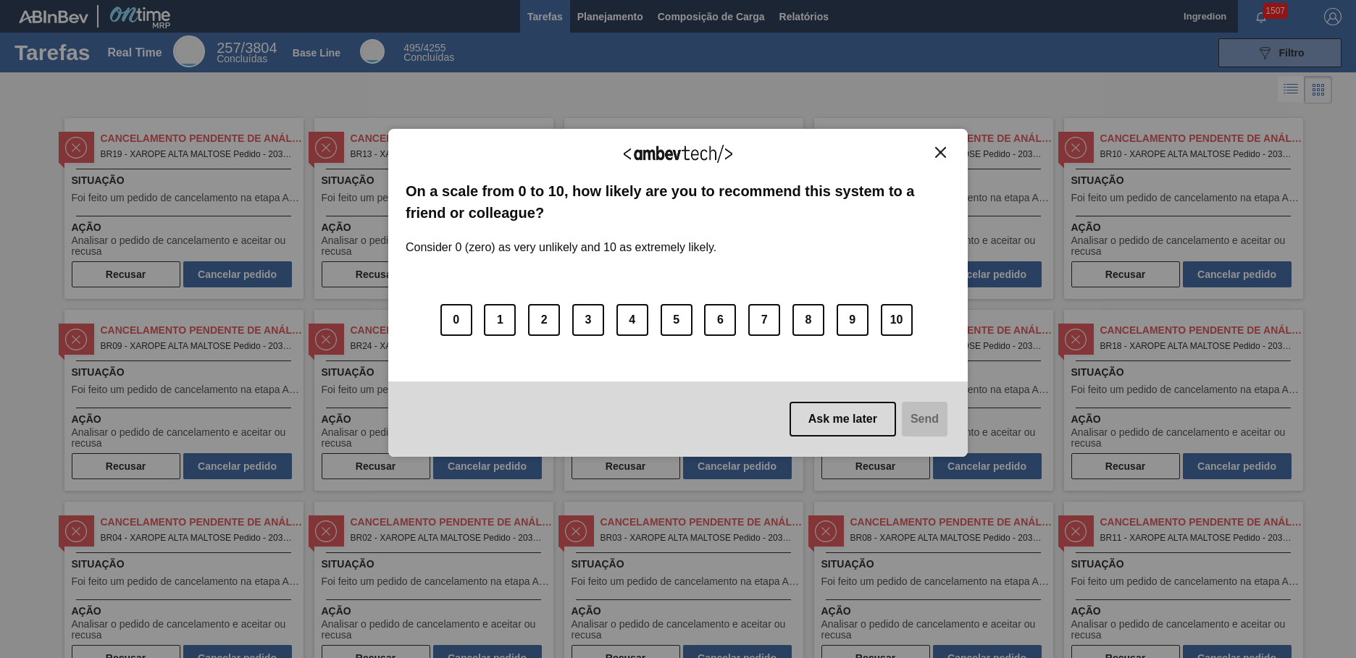 This screenshot has height=658, width=1356. Describe the element at coordinates (456, 320) in the screenshot. I see `button: 0` at that location.